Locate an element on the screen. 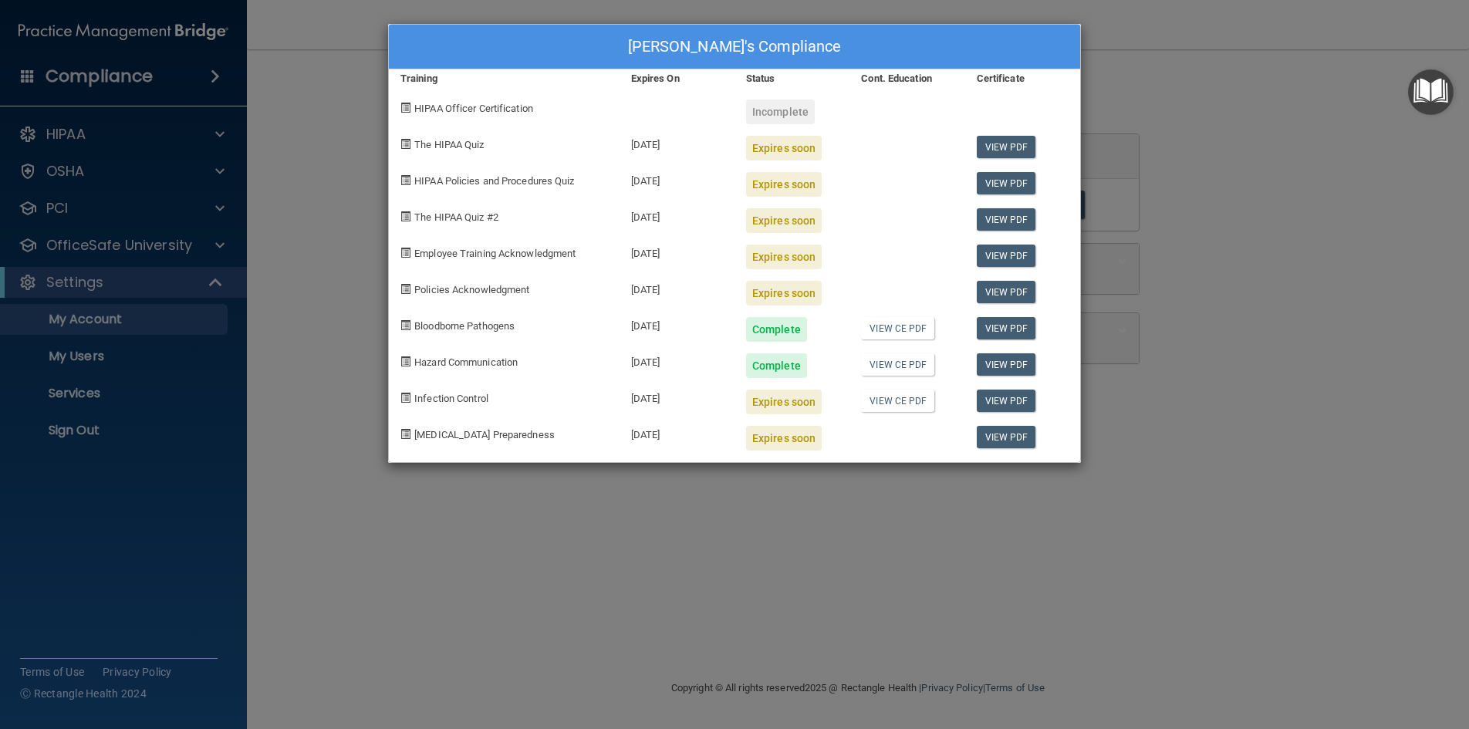  div: Cont. Education is located at coordinates (907, 79).